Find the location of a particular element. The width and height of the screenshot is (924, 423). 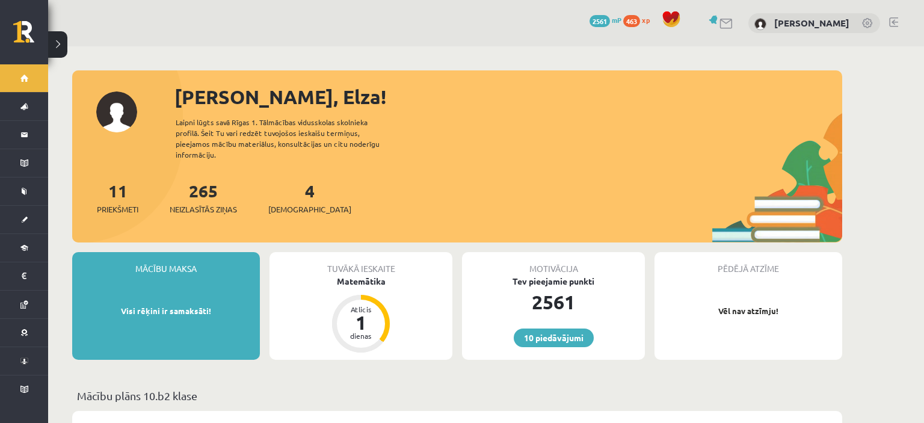

div: Atlicis is located at coordinates (361, 309).